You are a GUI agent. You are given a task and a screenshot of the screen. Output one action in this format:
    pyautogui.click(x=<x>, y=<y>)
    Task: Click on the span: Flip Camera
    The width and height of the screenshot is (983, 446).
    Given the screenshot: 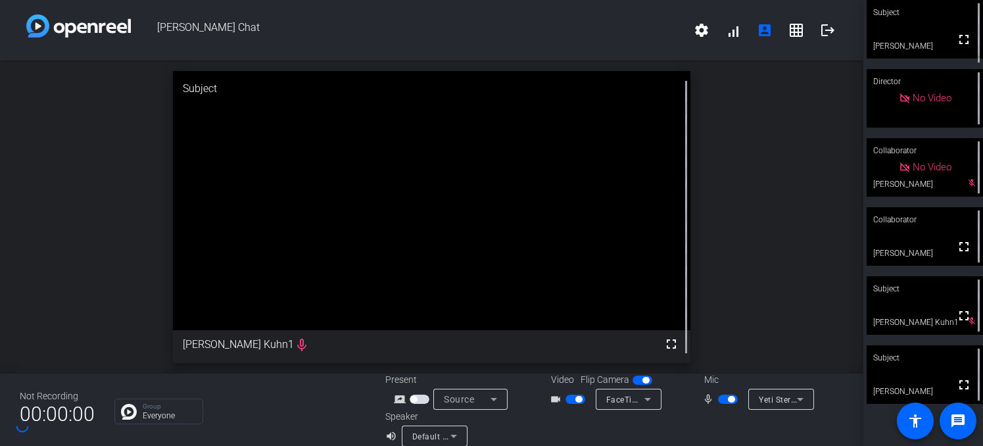 What is the action you would take?
    pyautogui.click(x=605, y=380)
    